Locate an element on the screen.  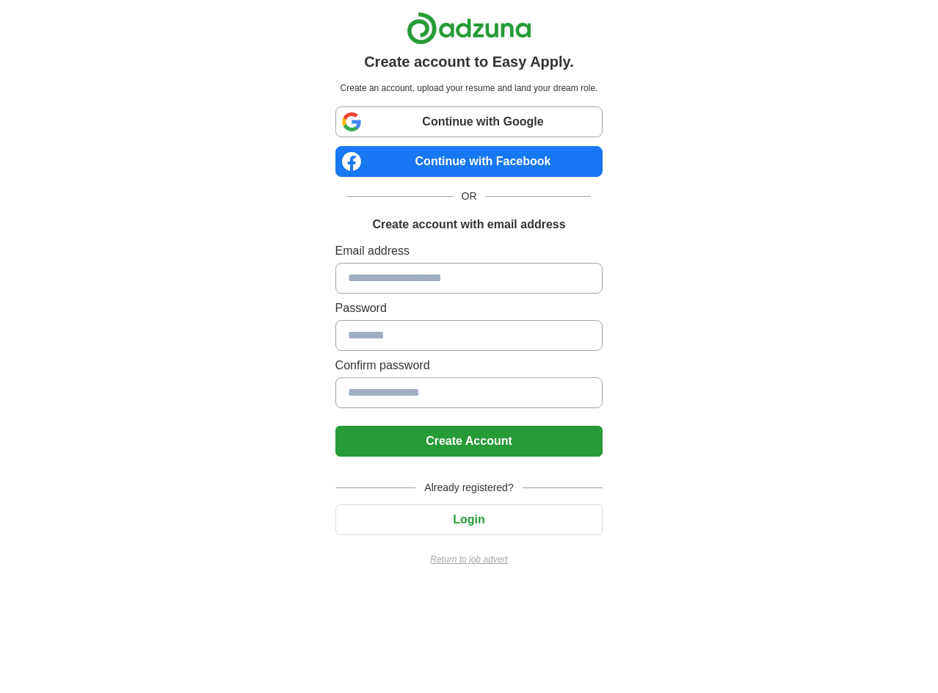
a: Continue with Google is located at coordinates (469, 122).